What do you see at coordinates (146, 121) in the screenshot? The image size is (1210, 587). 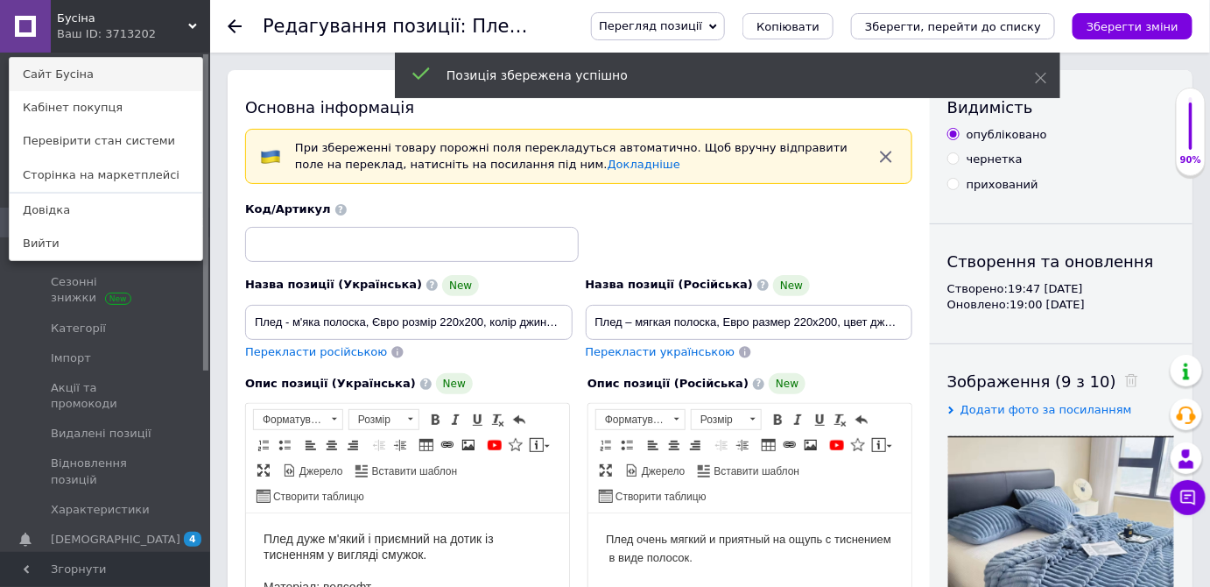 I see `span: Плед дуже м'який і приємний на дотик із тисненням у вигляді смужок. Матеріал: велсофт Розмір: 220...` at bounding box center [146, 121].